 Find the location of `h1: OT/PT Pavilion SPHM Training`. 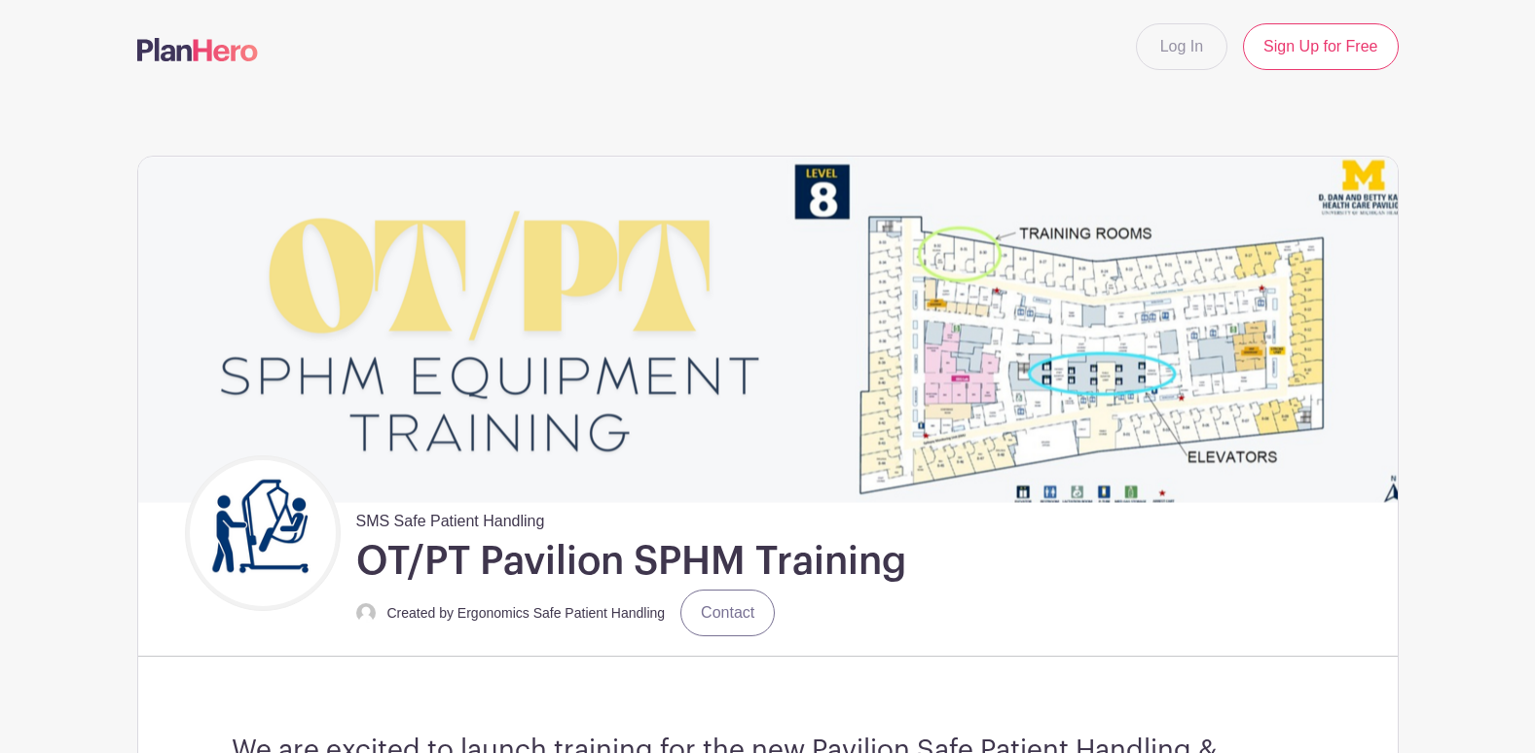

h1: OT/PT Pavilion SPHM Training is located at coordinates (631, 562).